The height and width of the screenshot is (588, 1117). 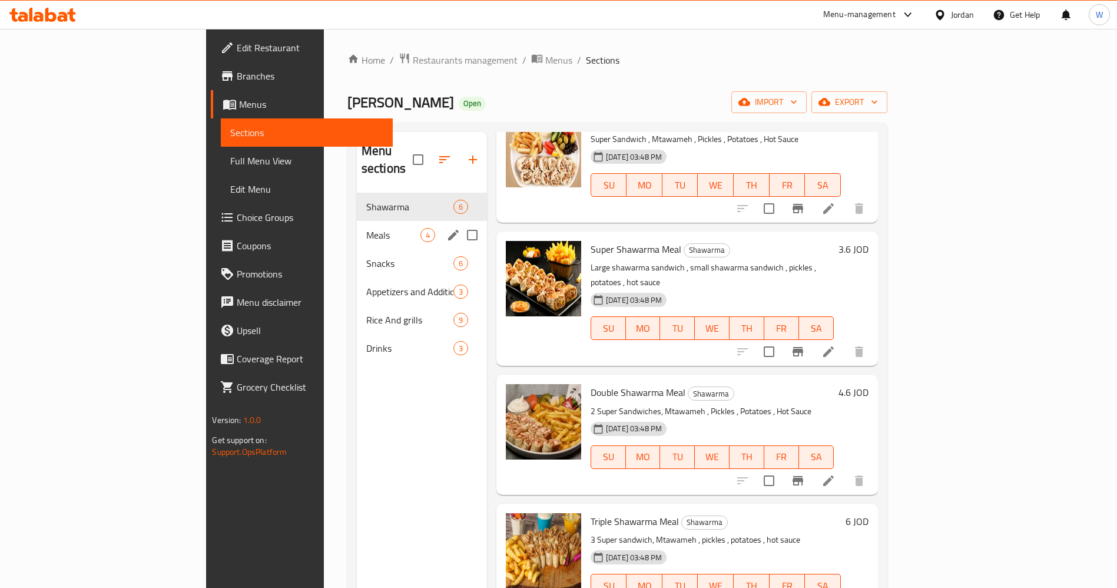 What do you see at coordinates (643, 457) in the screenshot?
I see `button: MO` at bounding box center [643, 457].